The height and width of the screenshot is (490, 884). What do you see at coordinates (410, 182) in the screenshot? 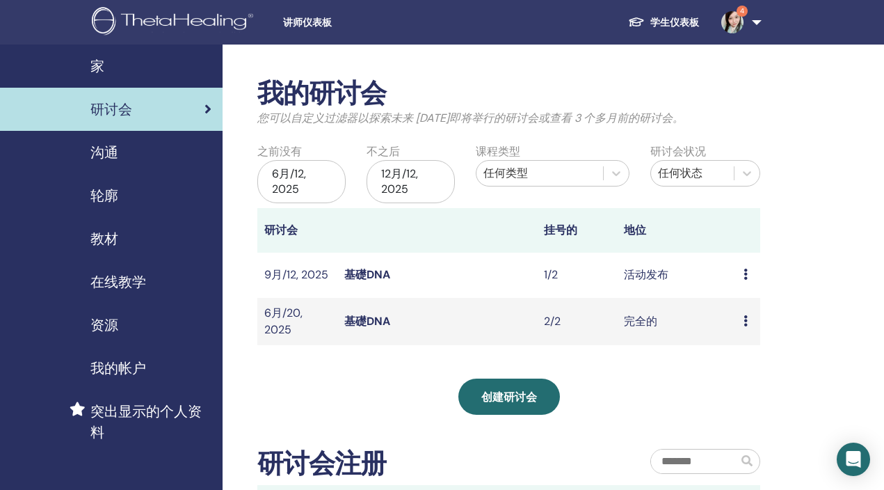
I see `div: 12月/12, 2025` at bounding box center [410, 182].